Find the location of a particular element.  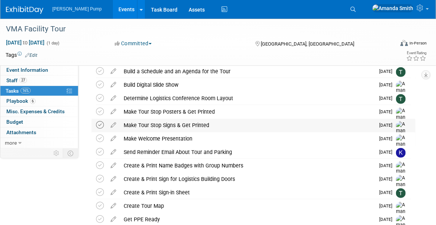

a: Staff27 is located at coordinates (39, 80).